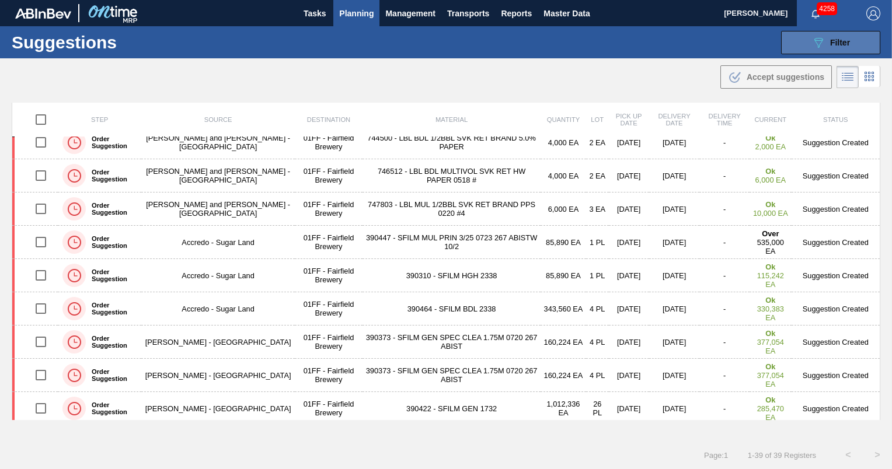 The height and width of the screenshot is (469, 892). What do you see at coordinates (563, 409) in the screenshot?
I see `td: 1,012,336 EA` at bounding box center [563, 409].